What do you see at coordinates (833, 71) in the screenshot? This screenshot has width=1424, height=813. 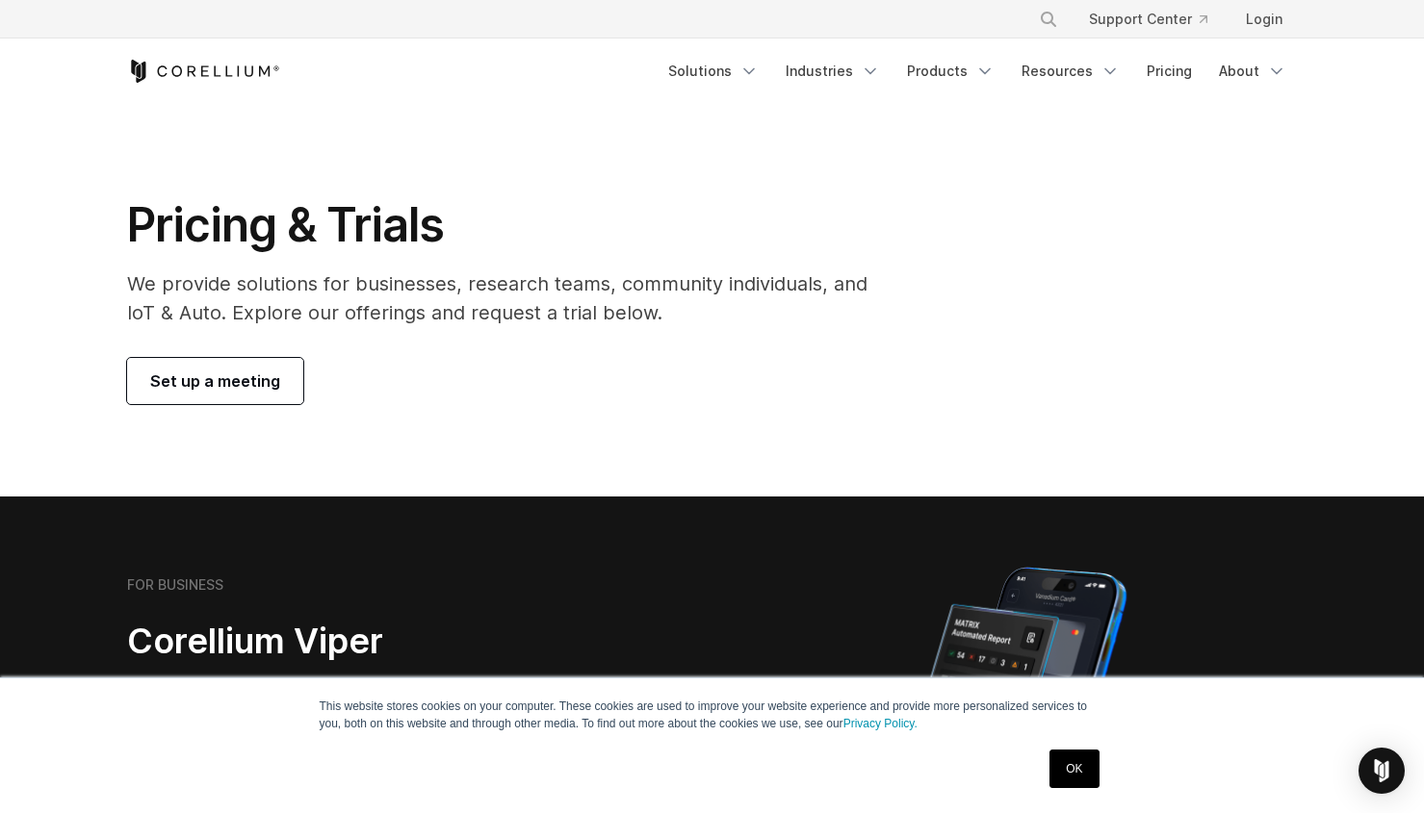 I see `a: Industries` at bounding box center [833, 71].